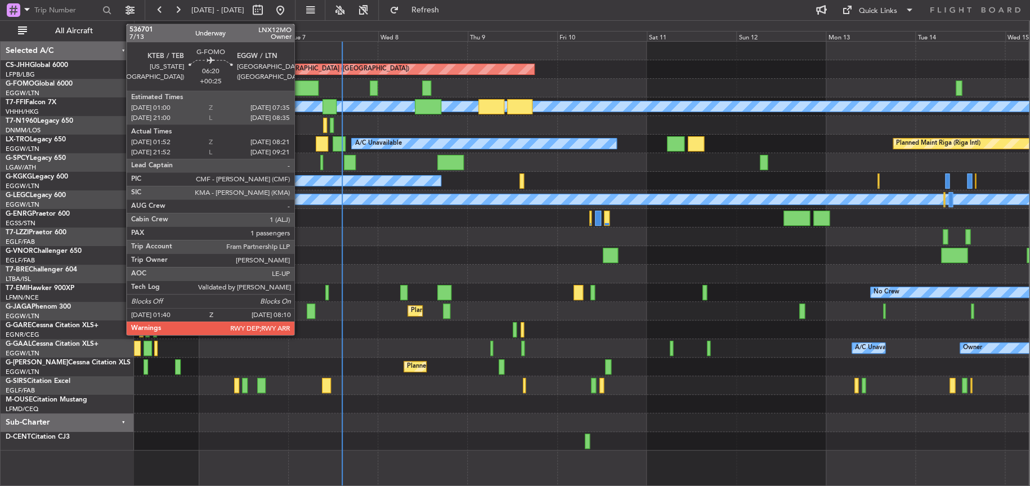 The image size is (1030, 486). I want to click on div: Sun 12, so click(780, 36).